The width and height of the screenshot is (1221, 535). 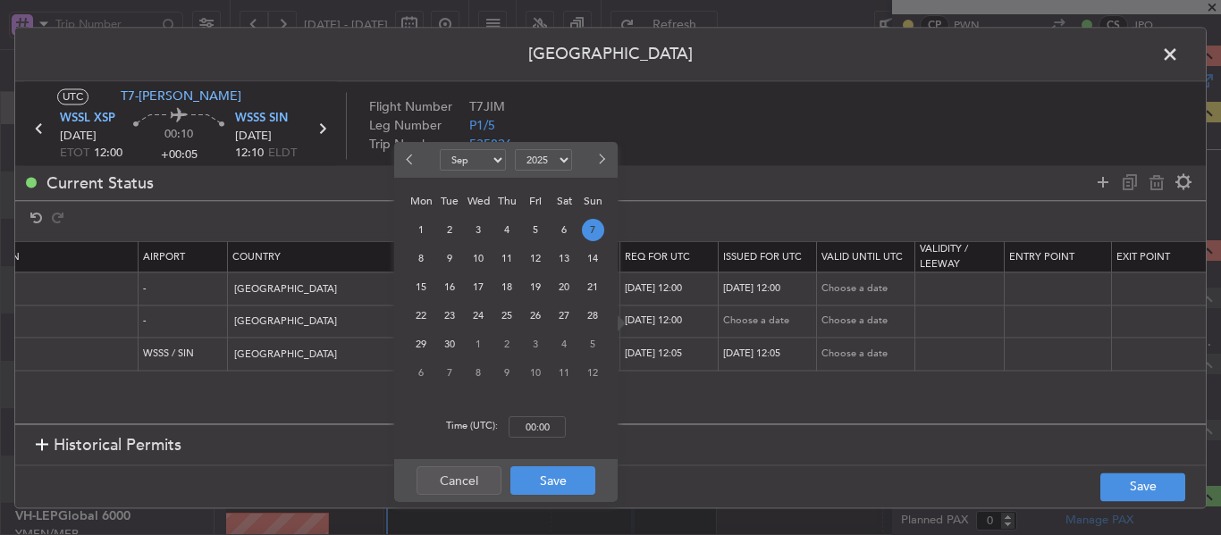 What do you see at coordinates (478, 315) in the screenshot?
I see `span: 24` at bounding box center [478, 315].